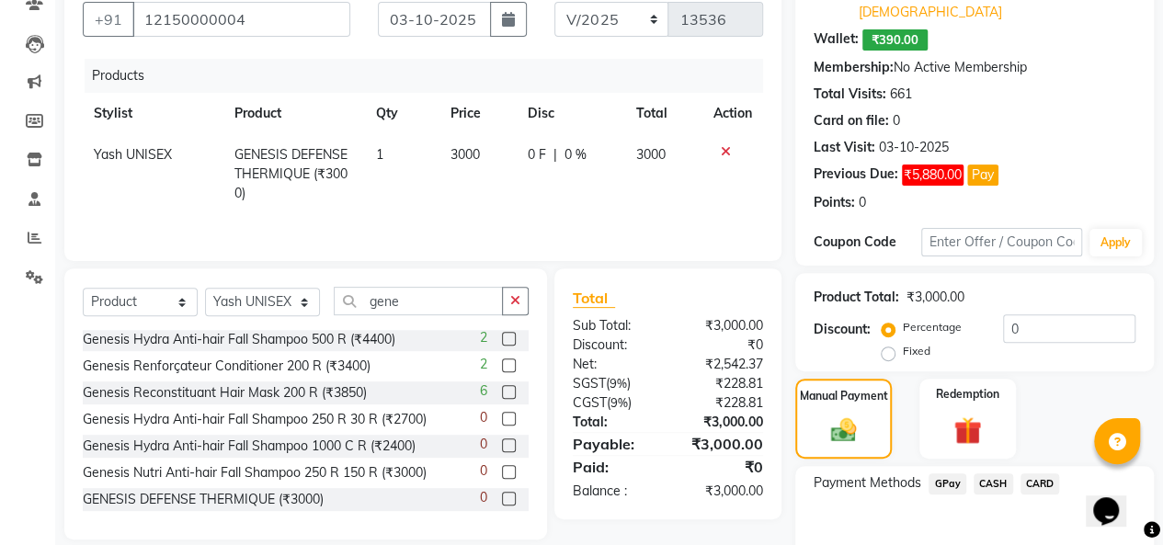 The height and width of the screenshot is (545, 1163). What do you see at coordinates (894, 40) in the screenshot?
I see `span: ₹390.00` at bounding box center [894, 40].